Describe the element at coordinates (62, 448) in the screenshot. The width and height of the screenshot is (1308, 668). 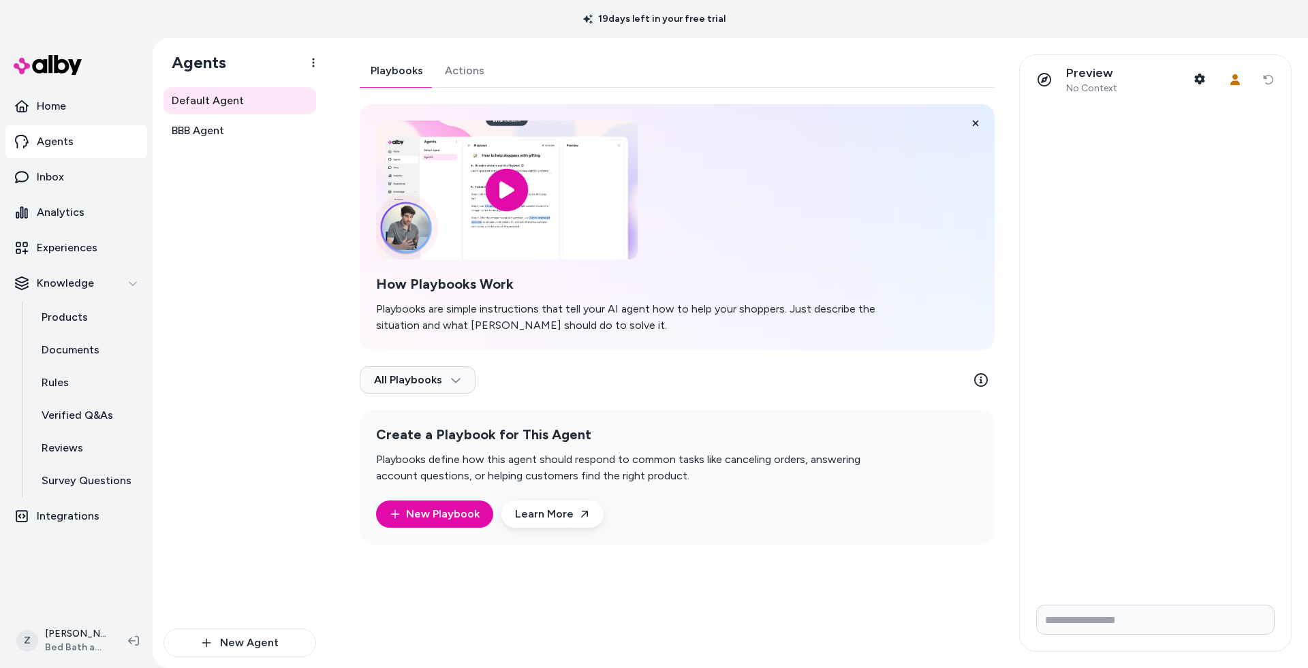
I see `p: Reviews` at that location.